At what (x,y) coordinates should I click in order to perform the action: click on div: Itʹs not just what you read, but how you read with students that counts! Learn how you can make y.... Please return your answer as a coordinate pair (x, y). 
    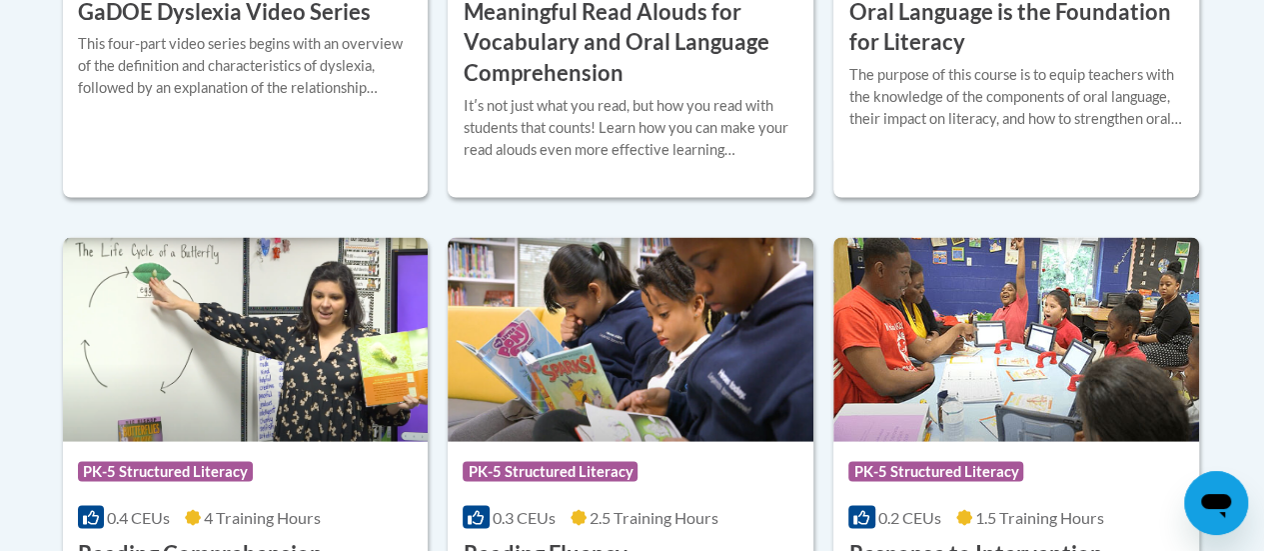
    Looking at the image, I should click on (631, 128).